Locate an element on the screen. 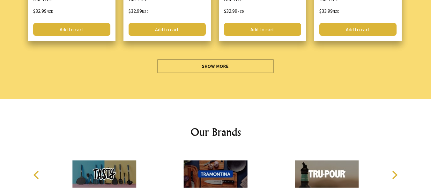 This screenshot has height=194, width=431. button: Next is located at coordinates (394, 174).